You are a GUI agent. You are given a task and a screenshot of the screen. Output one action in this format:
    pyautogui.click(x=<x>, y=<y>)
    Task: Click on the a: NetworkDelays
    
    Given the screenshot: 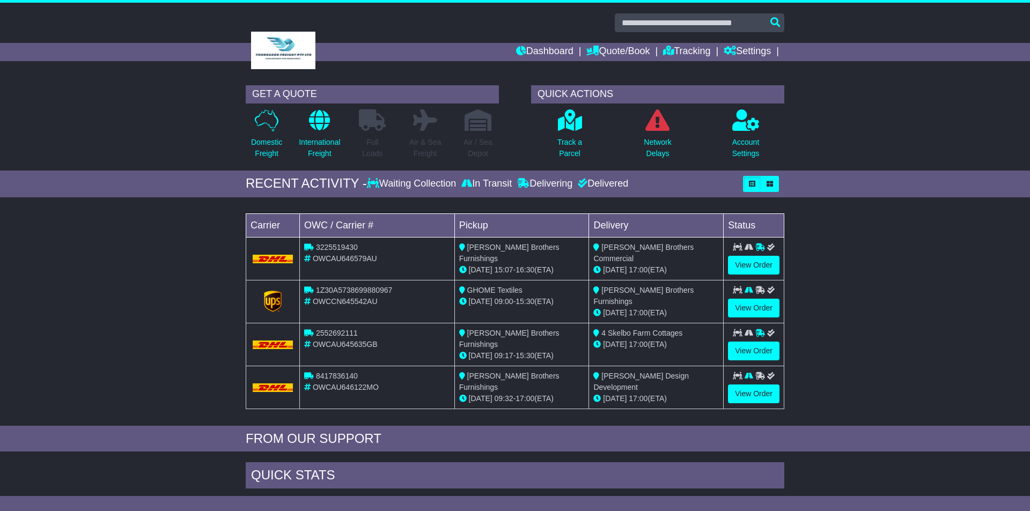 What is the action you would take?
    pyautogui.click(x=657, y=137)
    